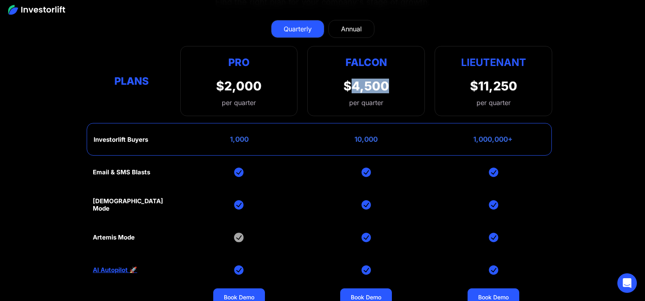 The width and height of the screenshot is (645, 301). I want to click on div: Annual, so click(351, 29).